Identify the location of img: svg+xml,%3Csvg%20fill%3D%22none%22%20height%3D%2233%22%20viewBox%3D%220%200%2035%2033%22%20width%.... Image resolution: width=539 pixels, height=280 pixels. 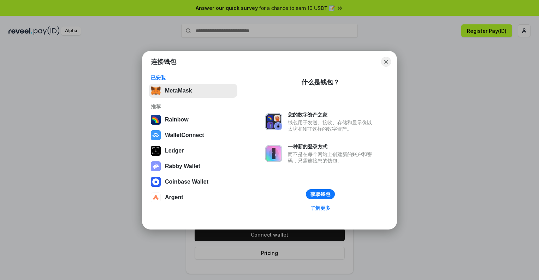
(156, 91).